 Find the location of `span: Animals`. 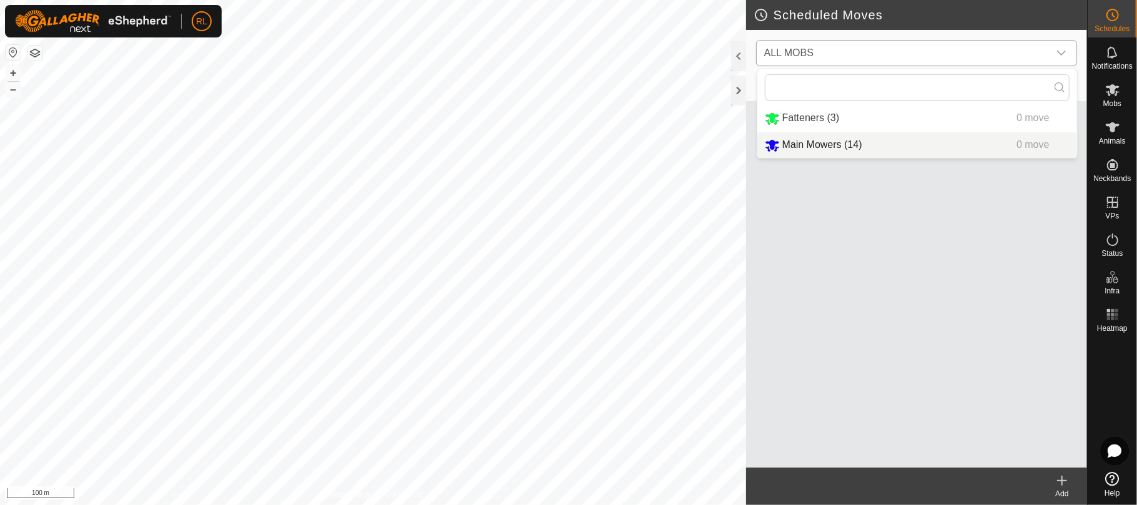

span: Animals is located at coordinates (1112, 141).